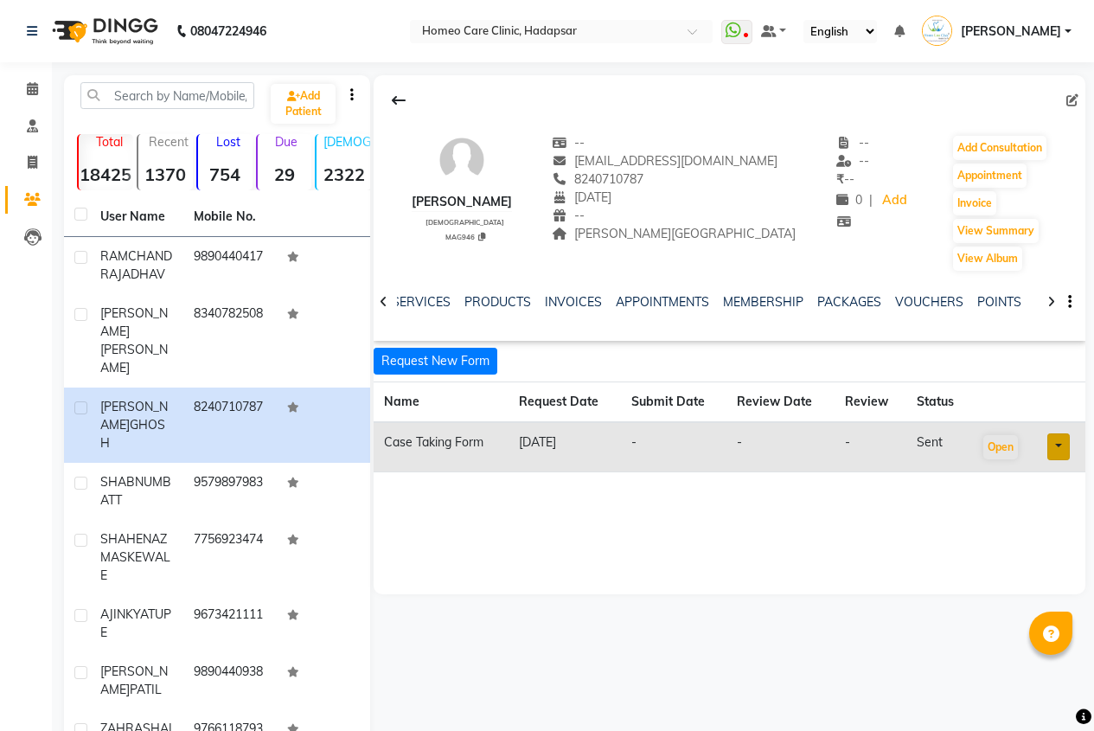 The image size is (1094, 731). Describe the element at coordinates (284, 174) in the screenshot. I see `strong: 29` at that location.